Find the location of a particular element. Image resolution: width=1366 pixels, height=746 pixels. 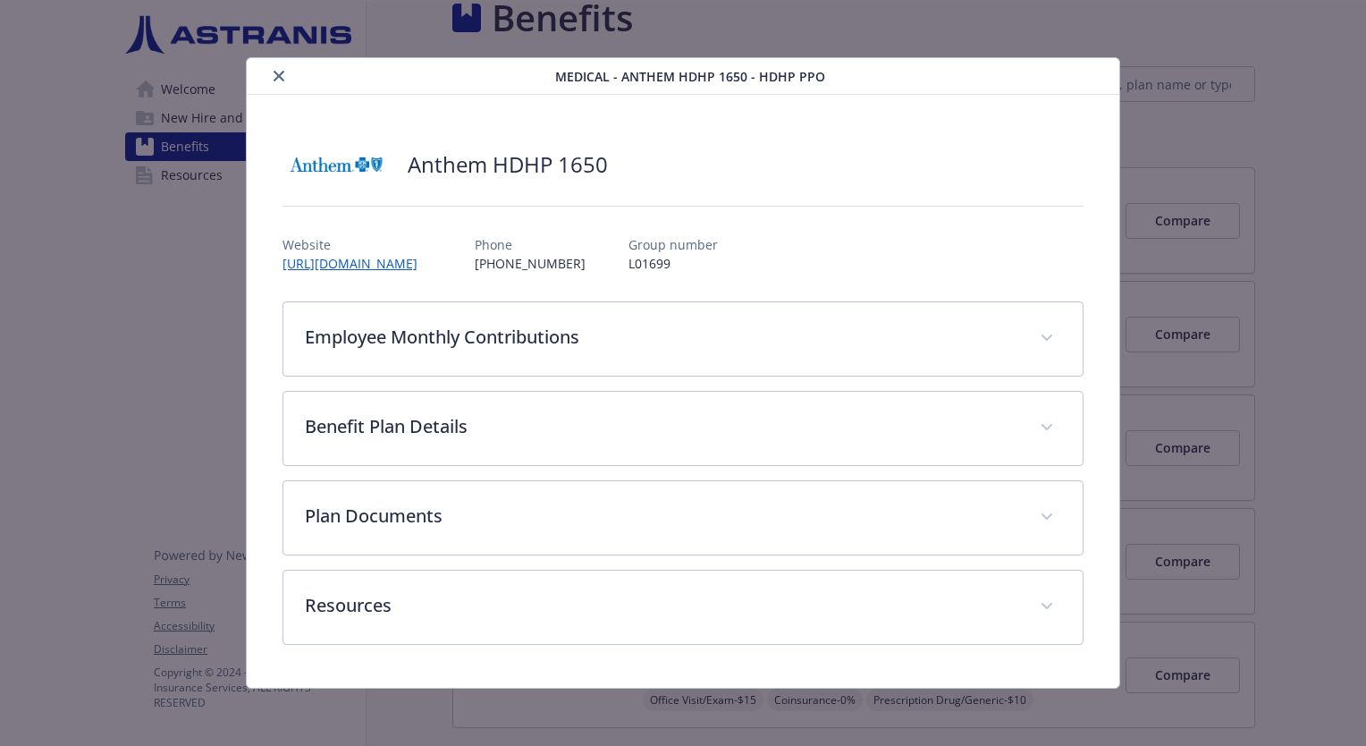

button: close is located at coordinates (279, 76).